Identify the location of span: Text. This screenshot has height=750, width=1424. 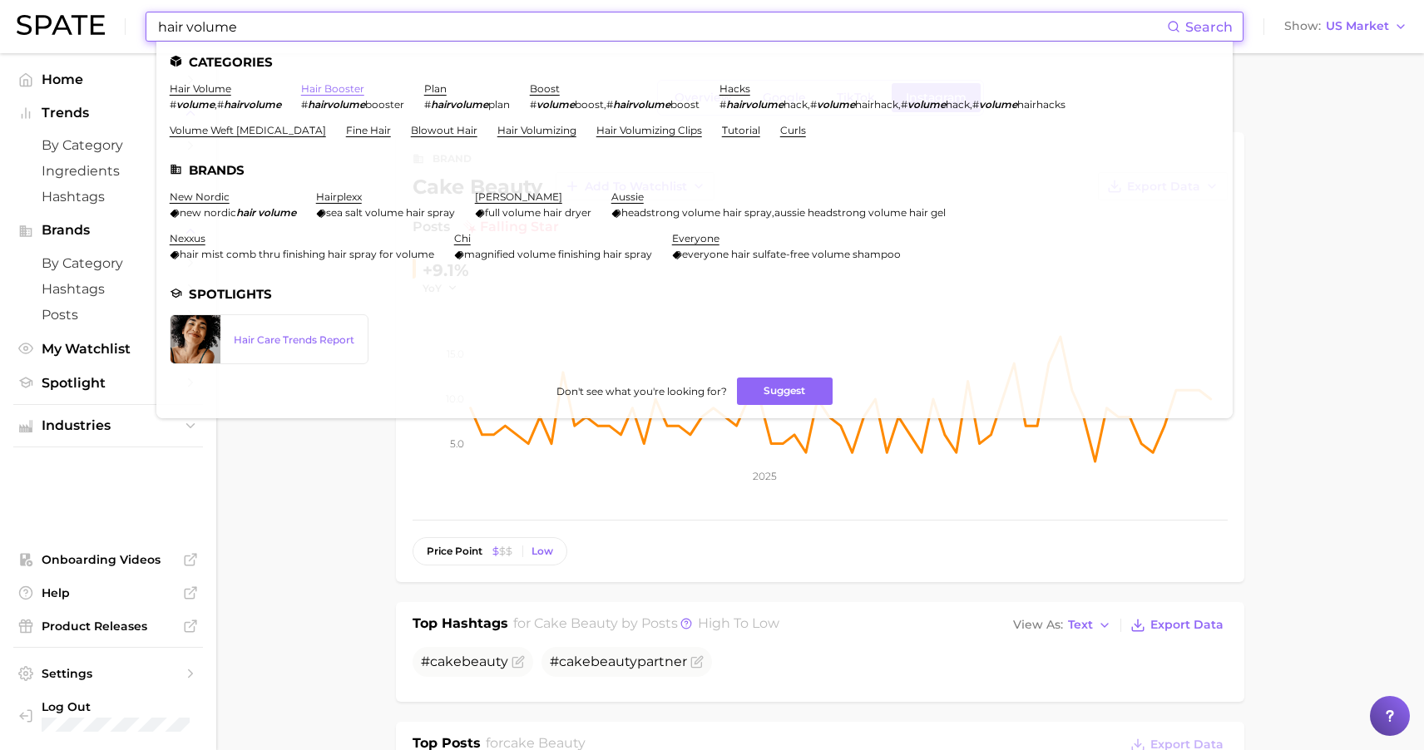
(1080, 625).